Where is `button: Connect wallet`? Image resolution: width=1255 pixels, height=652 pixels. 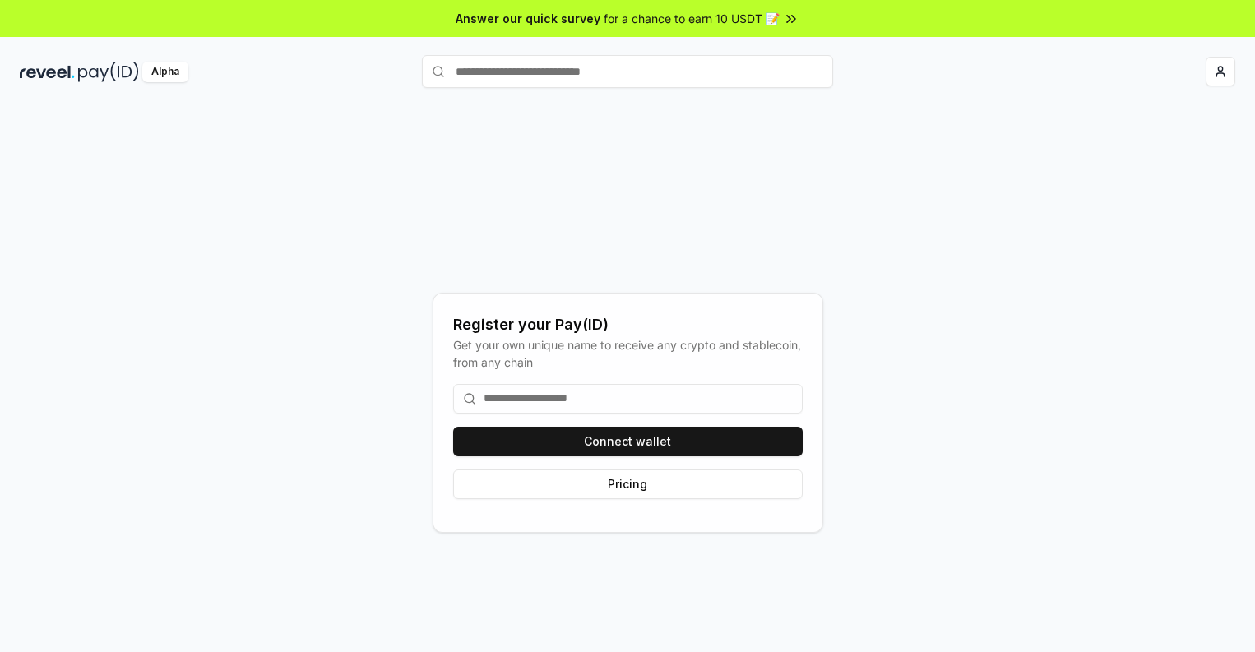
button: Connect wallet is located at coordinates (627, 442).